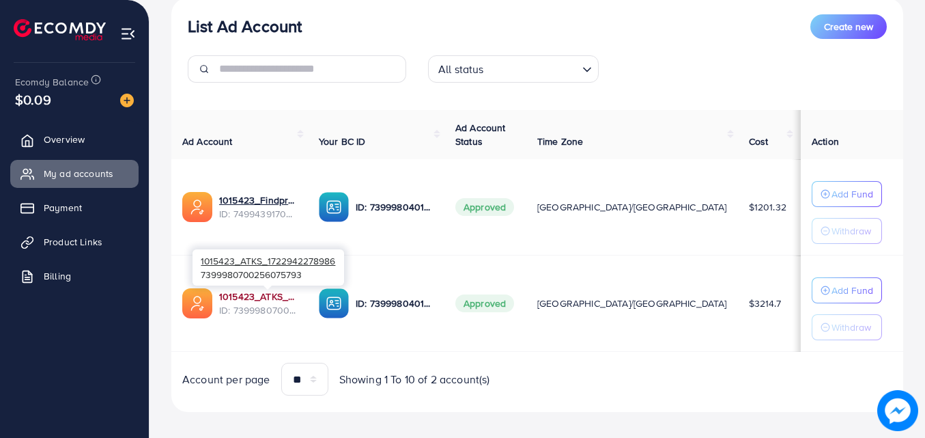 The image size is (925, 438). I want to click on span: Ecomdy Balance, so click(52, 82).